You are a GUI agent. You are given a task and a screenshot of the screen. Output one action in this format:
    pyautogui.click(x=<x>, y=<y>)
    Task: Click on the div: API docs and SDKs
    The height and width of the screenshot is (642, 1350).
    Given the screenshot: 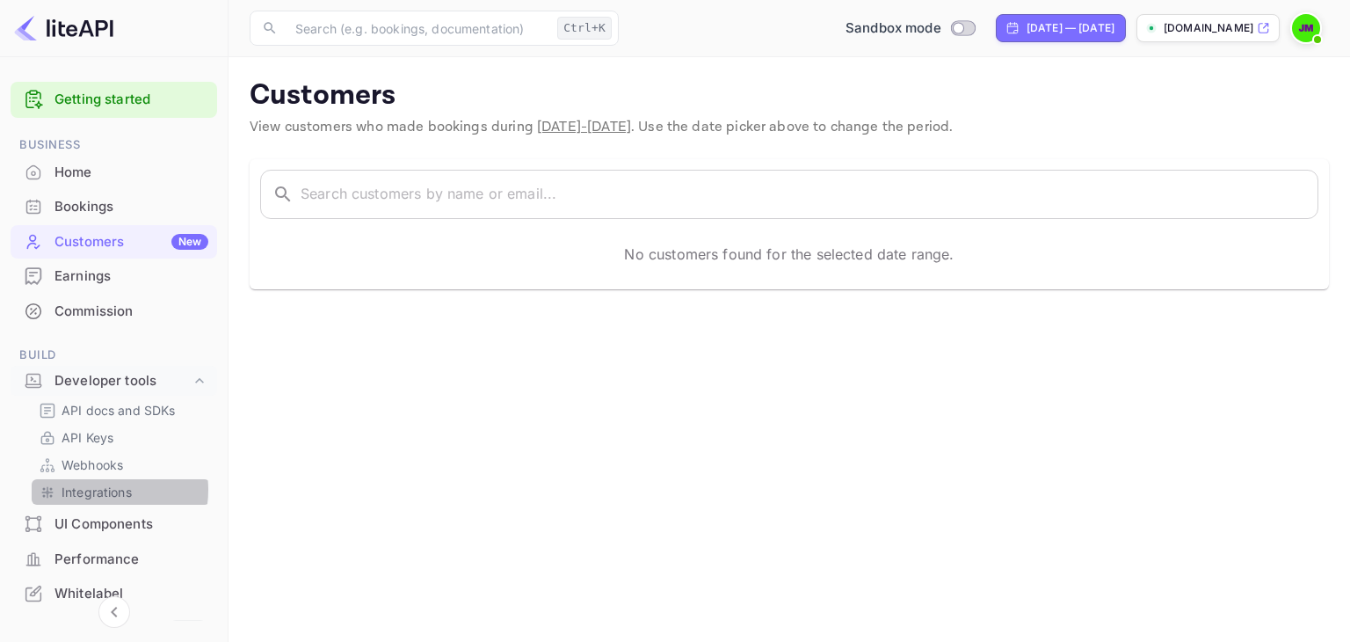 What is the action you would take?
    pyautogui.click(x=120, y=410)
    